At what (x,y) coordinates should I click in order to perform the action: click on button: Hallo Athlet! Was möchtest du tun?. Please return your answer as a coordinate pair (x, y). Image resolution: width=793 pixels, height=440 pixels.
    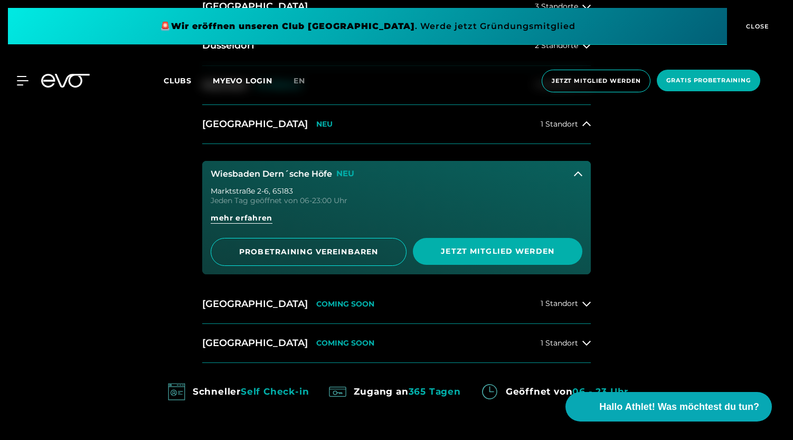
    Looking at the image, I should click on (668, 407).